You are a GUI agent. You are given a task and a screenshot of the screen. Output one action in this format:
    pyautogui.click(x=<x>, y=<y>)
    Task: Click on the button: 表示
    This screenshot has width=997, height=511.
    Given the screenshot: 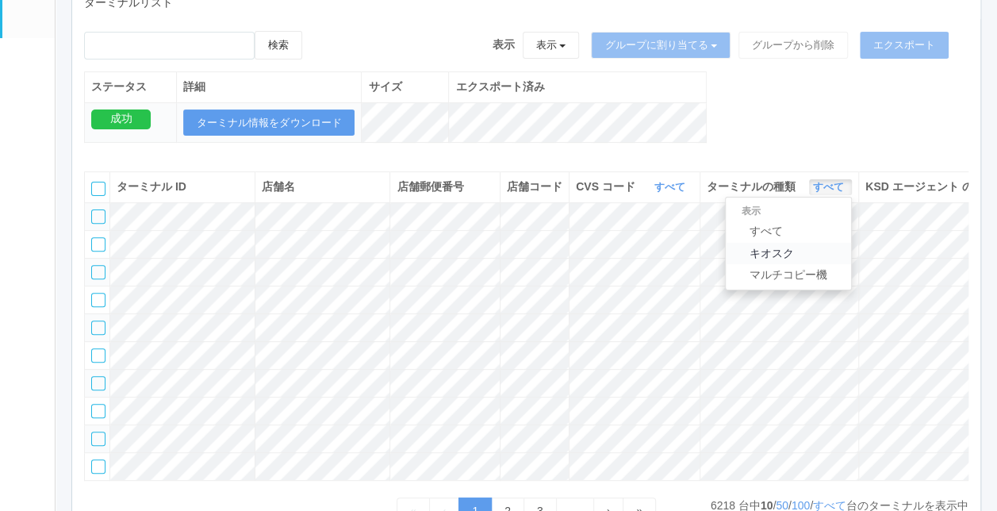 What is the action you would take?
    pyautogui.click(x=552, y=45)
    